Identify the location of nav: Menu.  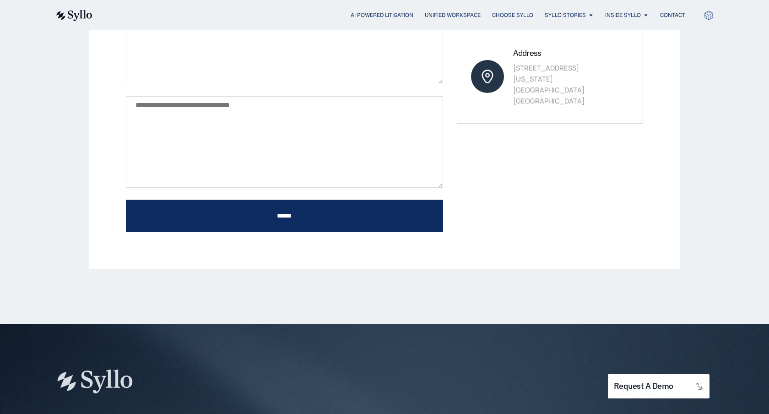
(398, 15).